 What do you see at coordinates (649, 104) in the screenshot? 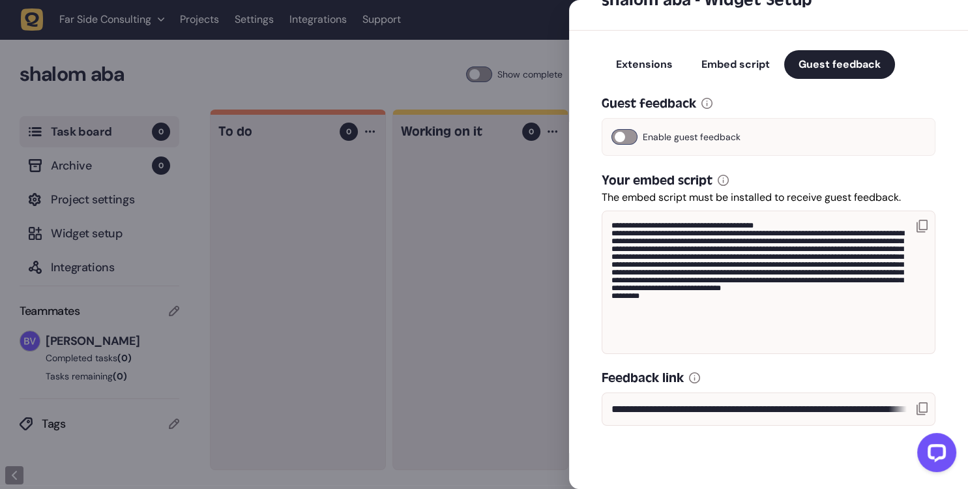
I see `h4: Guest feedback` at bounding box center [649, 104].